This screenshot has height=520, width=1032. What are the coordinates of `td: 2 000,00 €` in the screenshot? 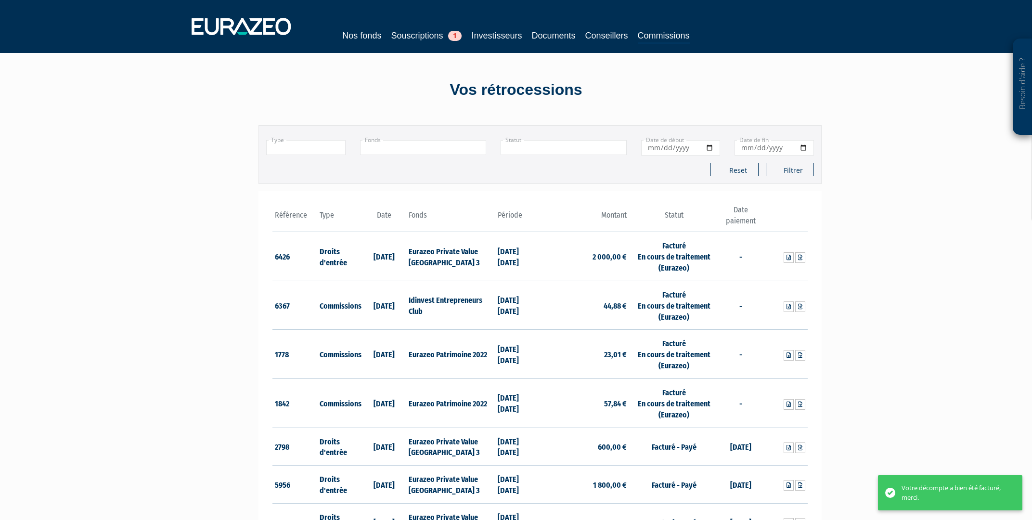 It's located at (584, 256).